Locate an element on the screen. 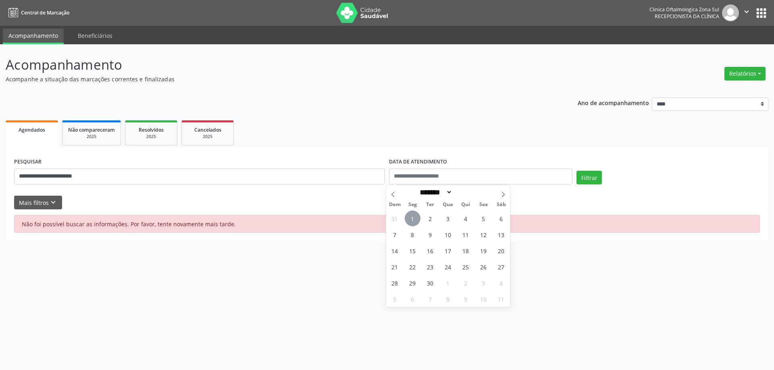 Image resolution: width=774 pixels, height=370 pixels. label: DATA DE ATENDIMENTO is located at coordinates (418, 162).